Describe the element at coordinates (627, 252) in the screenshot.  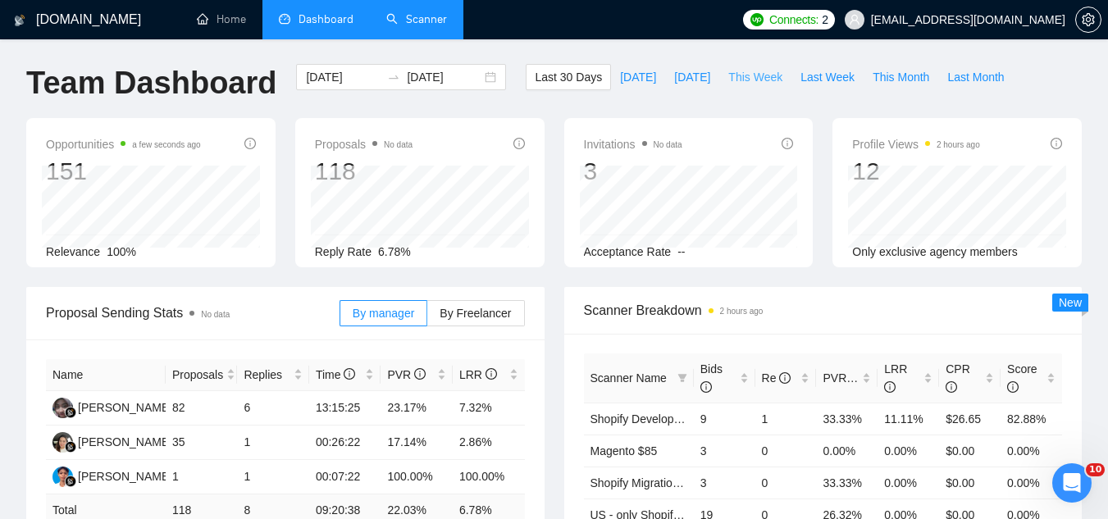
I see `span: Acceptance Rate` at that location.